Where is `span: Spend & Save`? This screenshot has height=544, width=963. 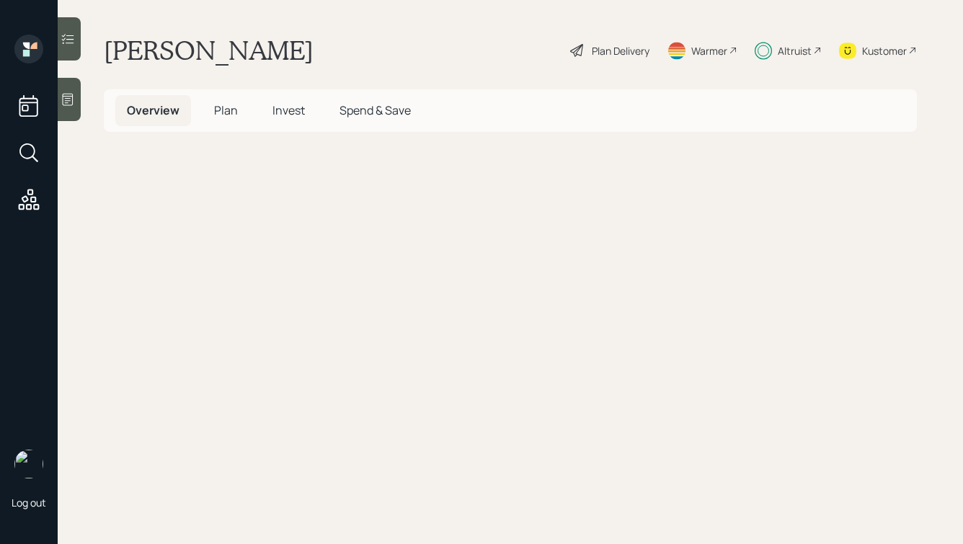
span: Spend & Save is located at coordinates (375, 110).